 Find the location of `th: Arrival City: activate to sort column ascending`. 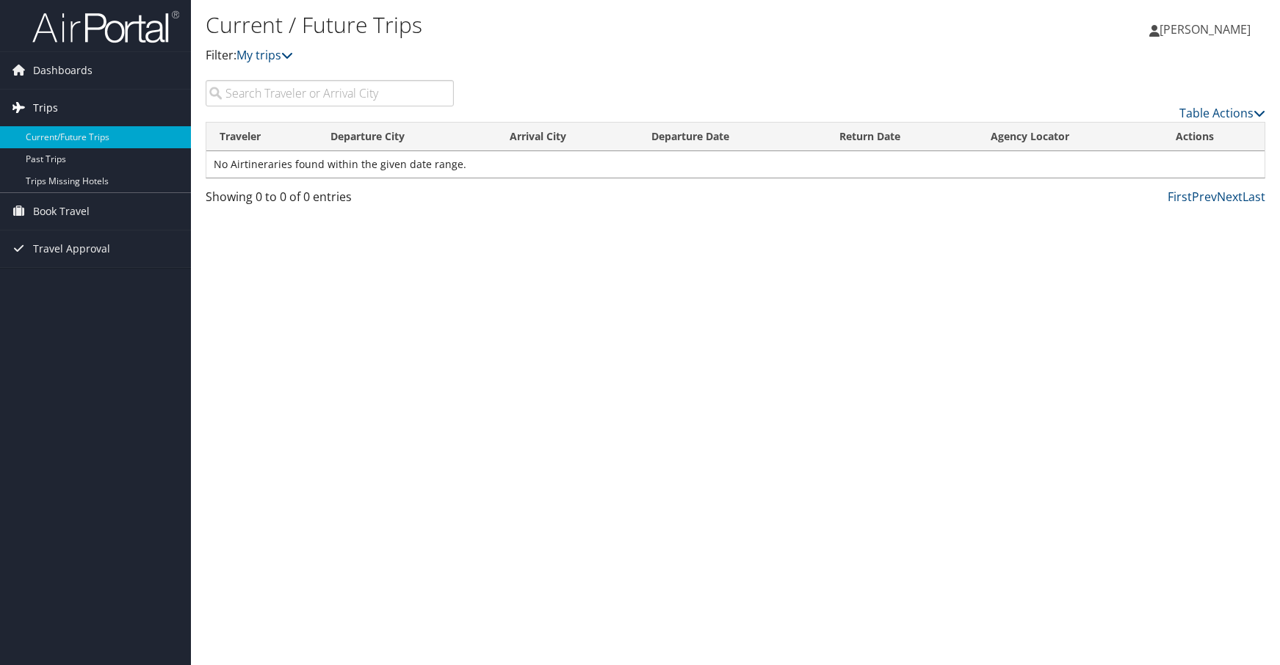

th: Arrival City: activate to sort column ascending is located at coordinates (567, 137).